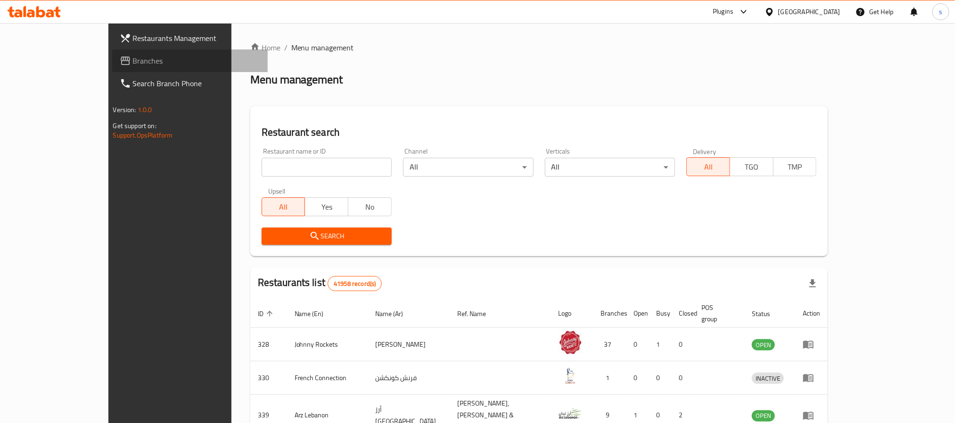 Image resolution: width=955 pixels, height=423 pixels. I want to click on span: 41958 record(s), so click(354, 284).